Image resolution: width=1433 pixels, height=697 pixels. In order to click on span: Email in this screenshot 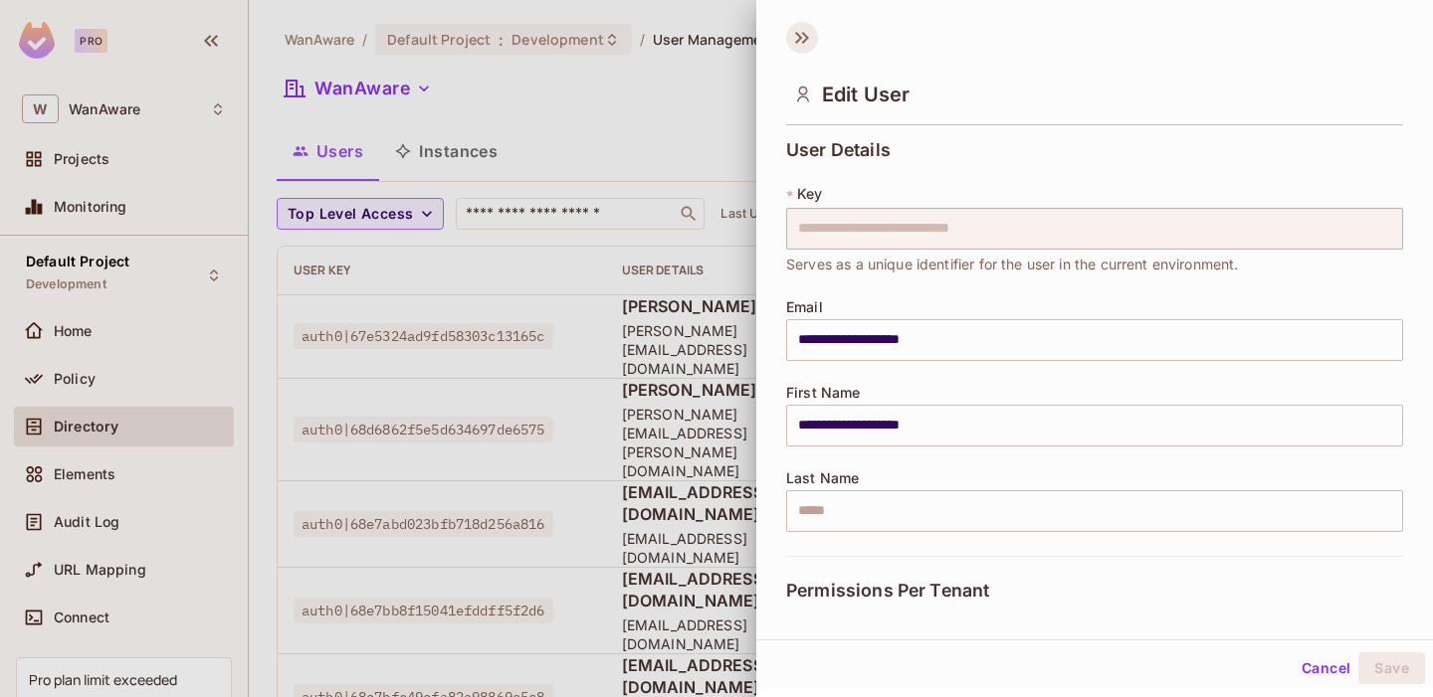, I will do `click(804, 307)`.